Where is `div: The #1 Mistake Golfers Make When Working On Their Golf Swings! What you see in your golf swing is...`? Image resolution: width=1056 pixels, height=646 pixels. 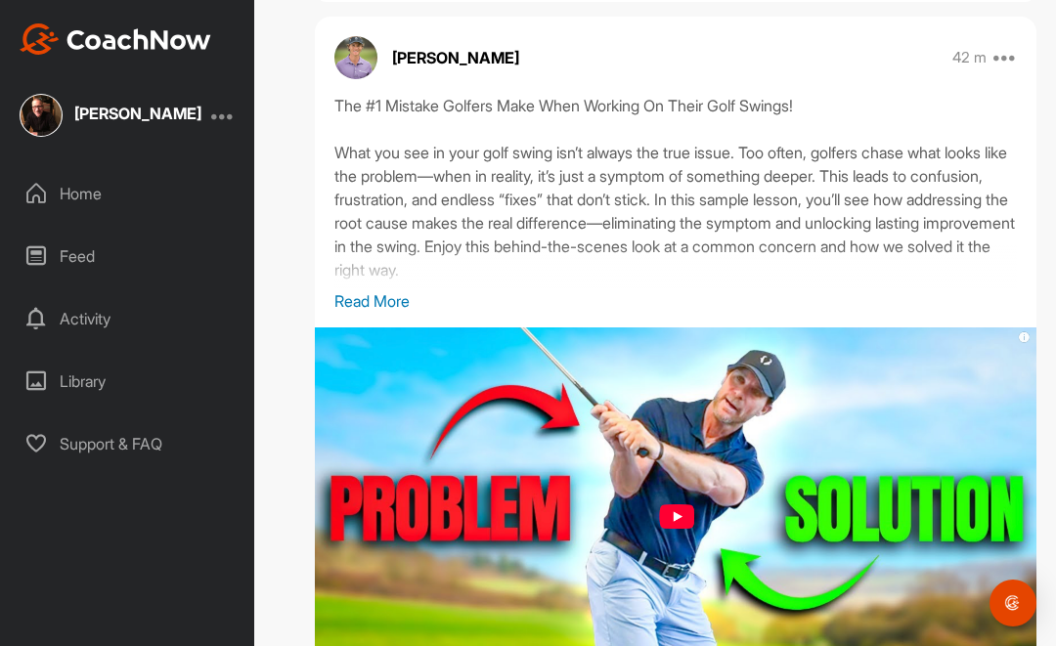
div: The #1 Mistake Golfers Make When Working On Their Golf Swings! What you see in your golf swing is... is located at coordinates (675, 192).